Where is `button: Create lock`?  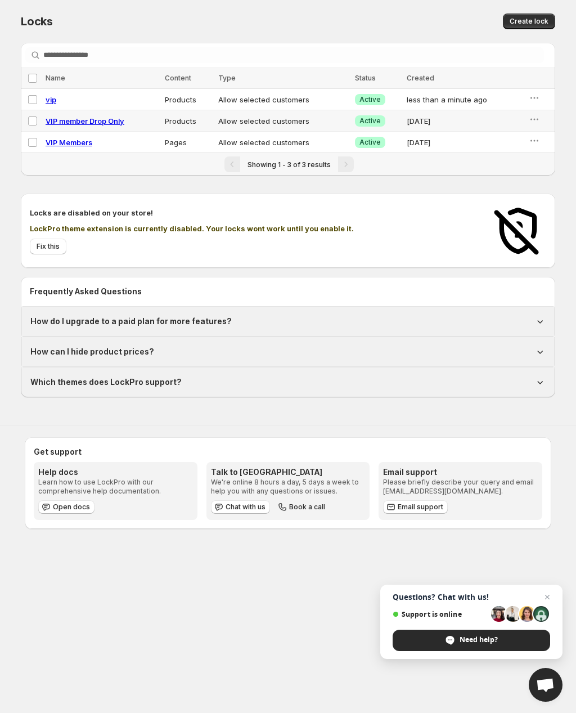 button: Create lock is located at coordinates (529, 21).